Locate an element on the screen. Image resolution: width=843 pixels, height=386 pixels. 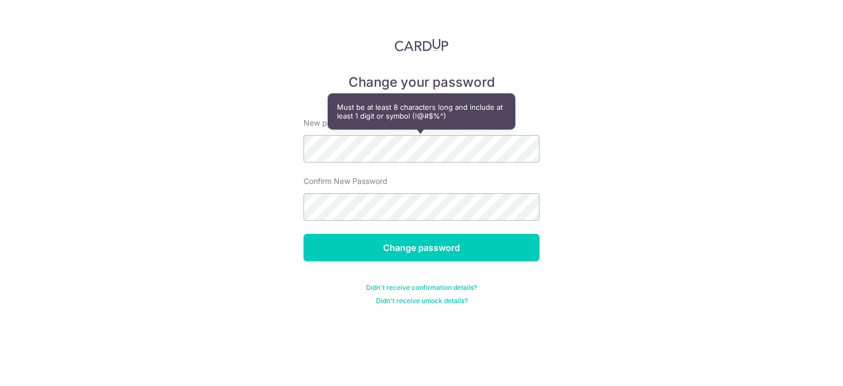
h5: Change your password is located at coordinates (422, 82).